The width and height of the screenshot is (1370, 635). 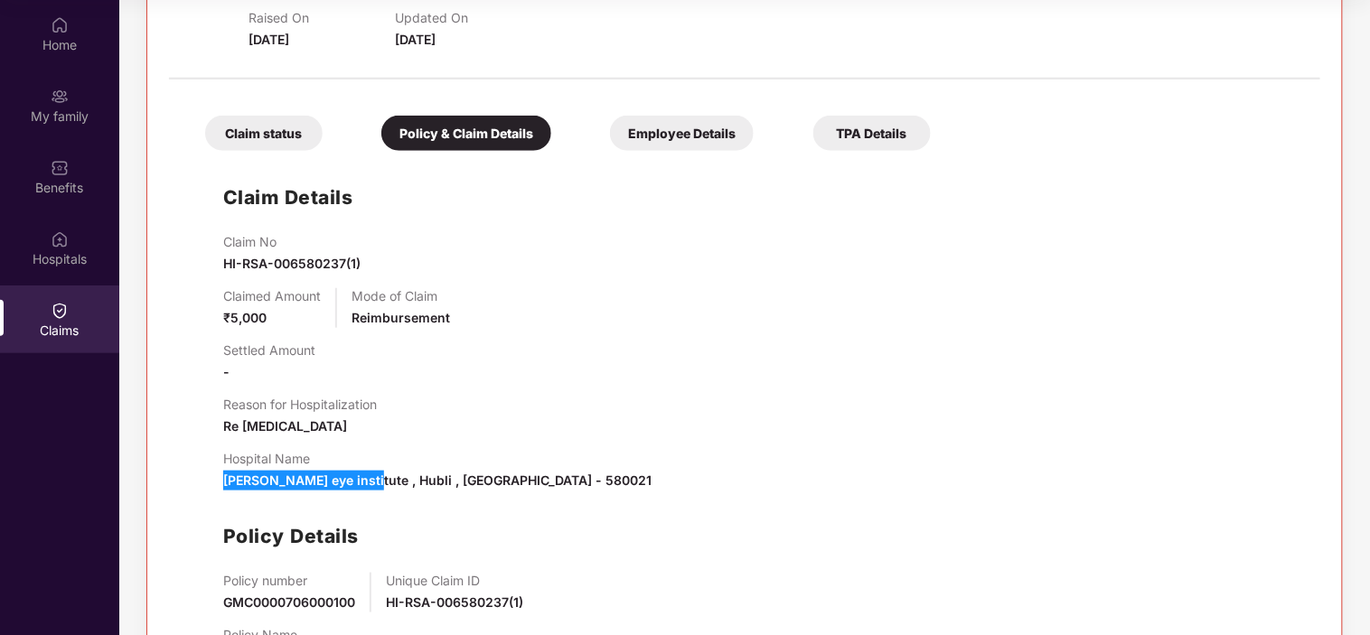 What do you see at coordinates (322, 17) in the screenshot?
I see `p: Raised On` at bounding box center [322, 17].